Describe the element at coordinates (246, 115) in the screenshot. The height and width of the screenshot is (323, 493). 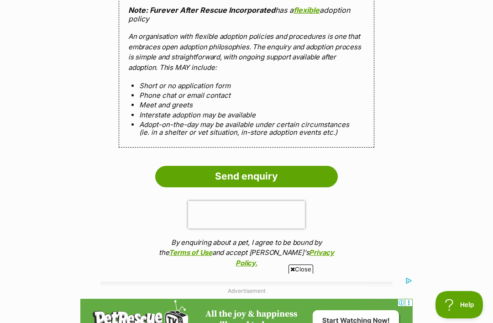
I see `li: Interstate adoption may be available` at that location.